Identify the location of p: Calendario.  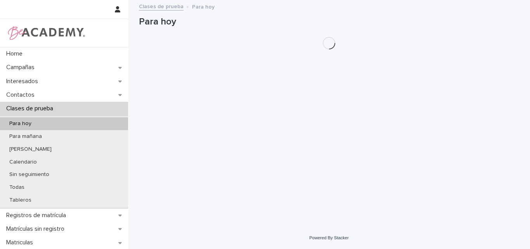
(23, 162).